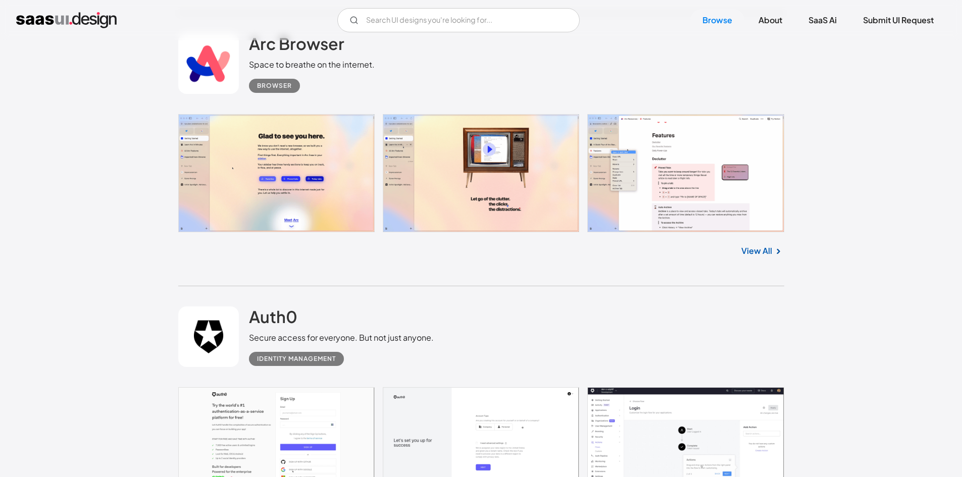  What do you see at coordinates (296, 46) in the screenshot?
I see `a: Arc Browser` at bounding box center [296, 46].